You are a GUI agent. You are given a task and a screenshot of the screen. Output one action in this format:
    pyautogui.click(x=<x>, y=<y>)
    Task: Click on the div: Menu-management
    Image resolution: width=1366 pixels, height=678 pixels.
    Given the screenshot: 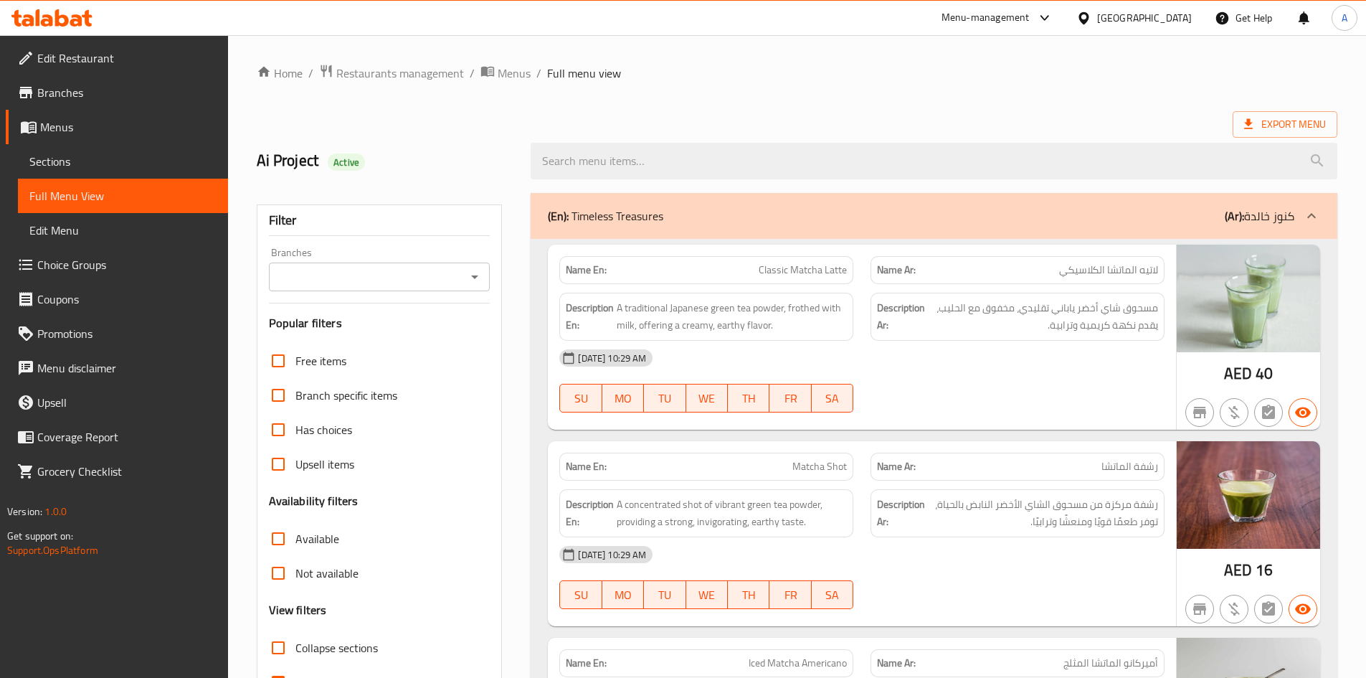 What is the action you would take?
    pyautogui.click(x=986, y=18)
    